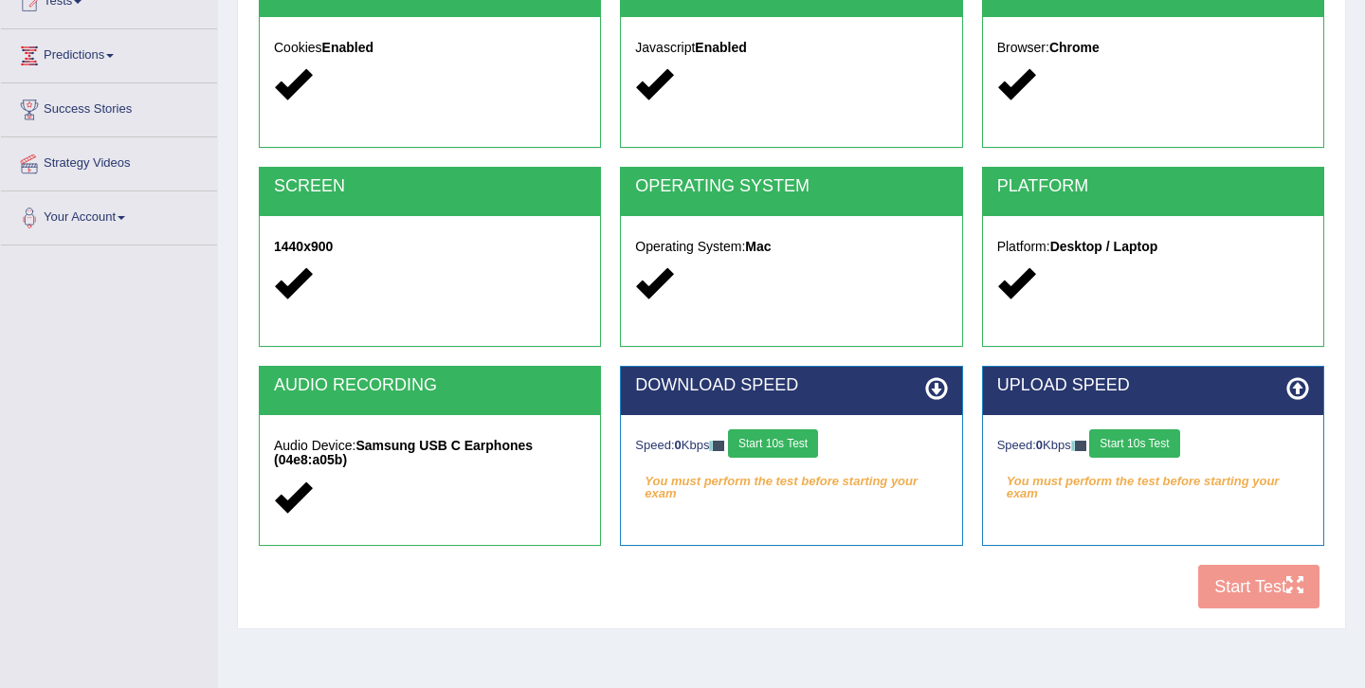 The width and height of the screenshot is (1365, 688). I want to click on strong: Mac, so click(757, 246).